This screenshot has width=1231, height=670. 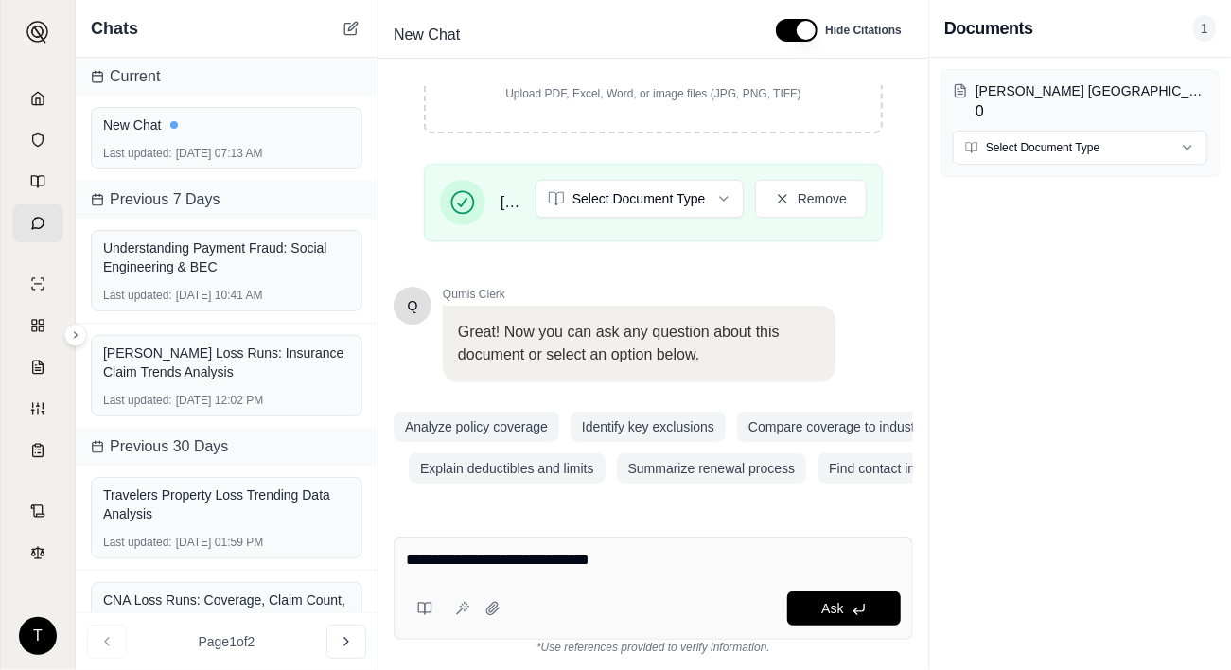 What do you see at coordinates (38, 182) in the screenshot?
I see `a: Prompt Library` at bounding box center [38, 182].